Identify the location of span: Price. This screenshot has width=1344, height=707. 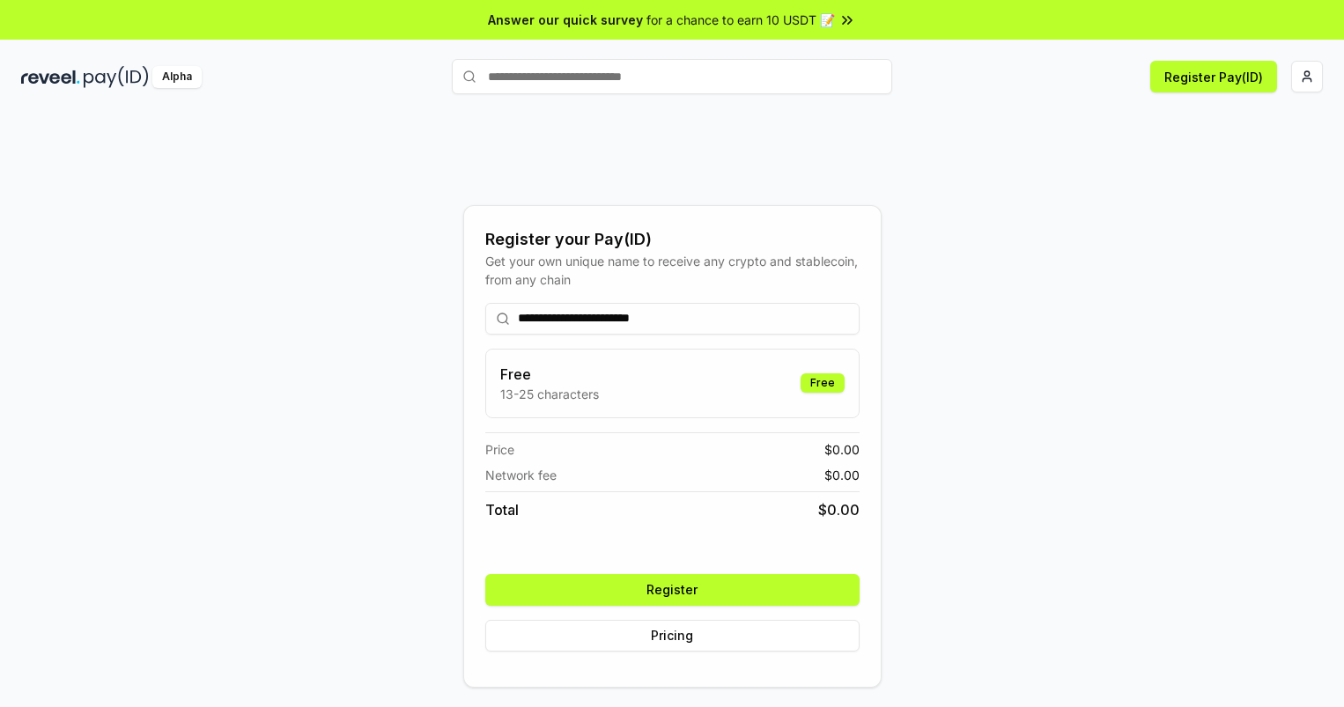
(499, 449).